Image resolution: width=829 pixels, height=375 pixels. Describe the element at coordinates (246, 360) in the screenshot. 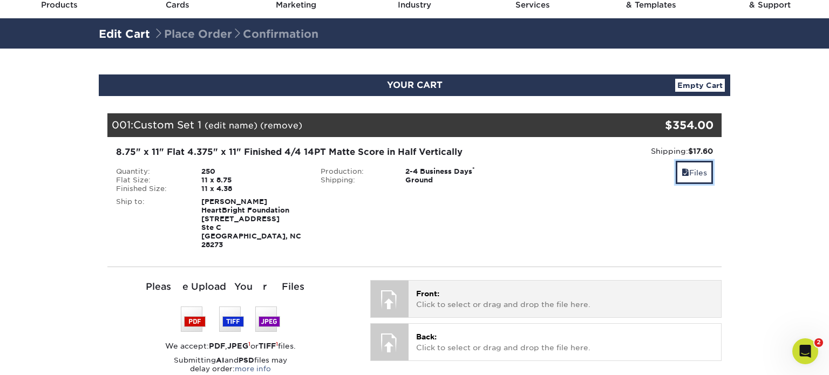

I see `strong: PSD` at that location.